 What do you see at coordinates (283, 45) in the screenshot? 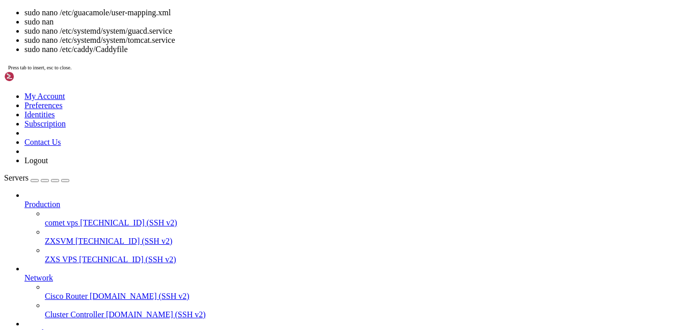
I see `x-row: individual files in /usr/share/doc/*/copyright.` at bounding box center [283, 45].